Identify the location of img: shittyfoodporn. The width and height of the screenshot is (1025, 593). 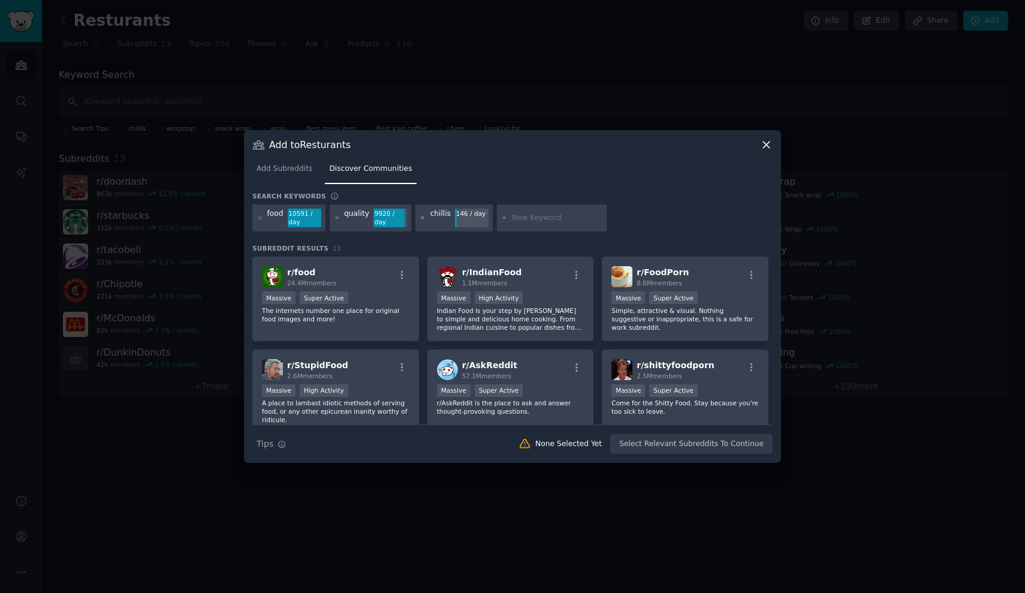
(622, 369).